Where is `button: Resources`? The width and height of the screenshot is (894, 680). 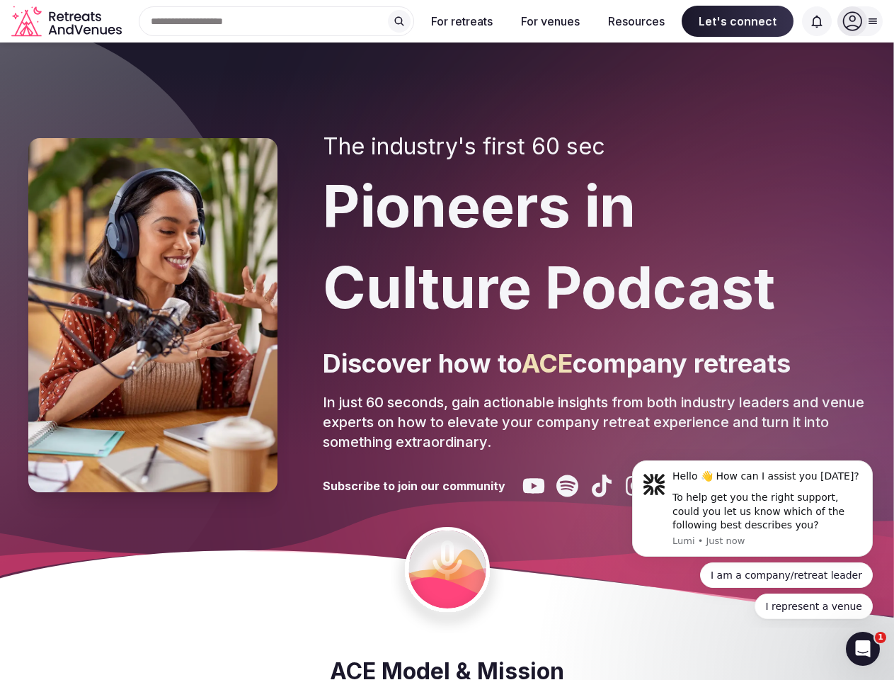 button: Resources is located at coordinates (636, 21).